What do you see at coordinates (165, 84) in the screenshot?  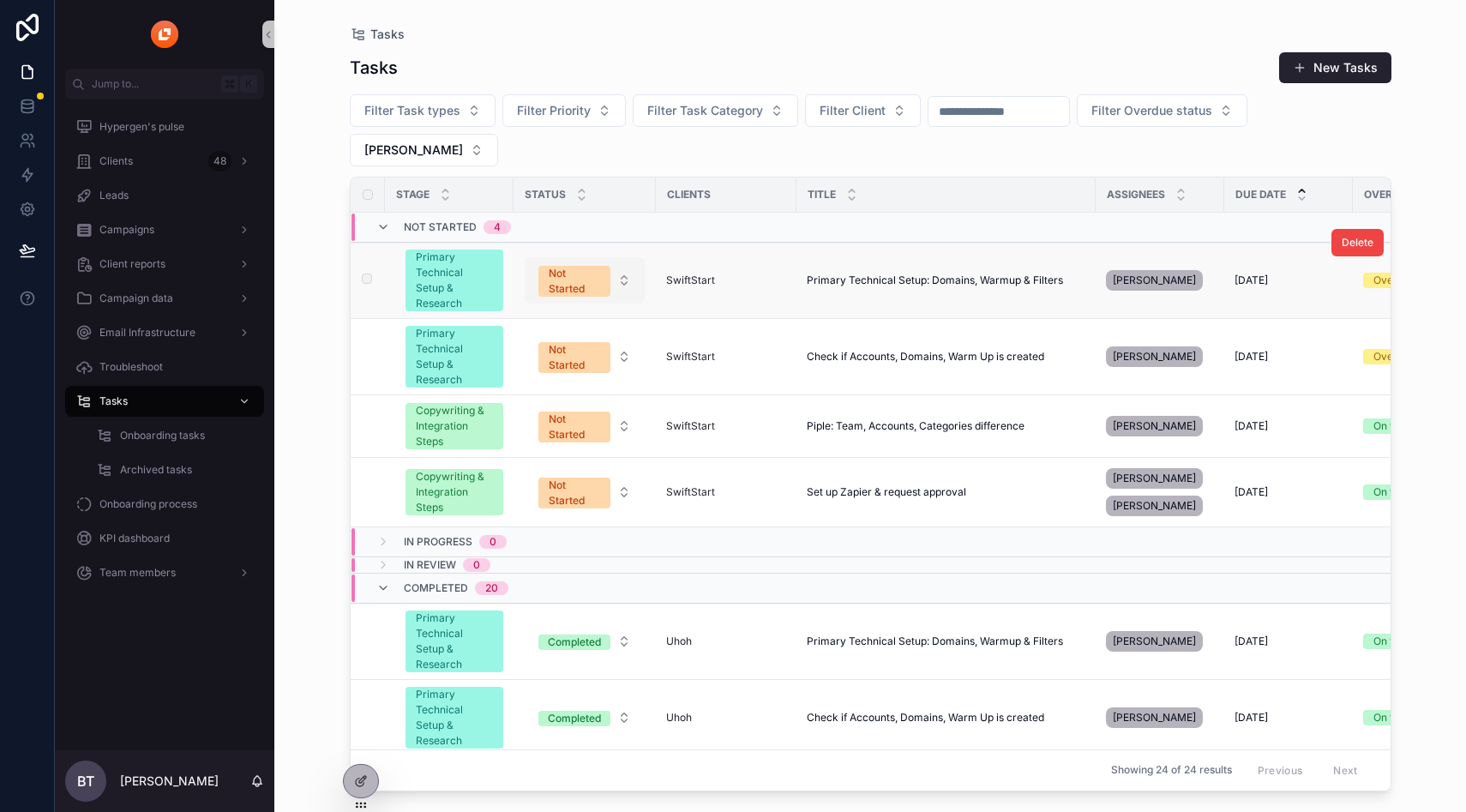 I see `button: Jump to...K` at bounding box center [165, 84].